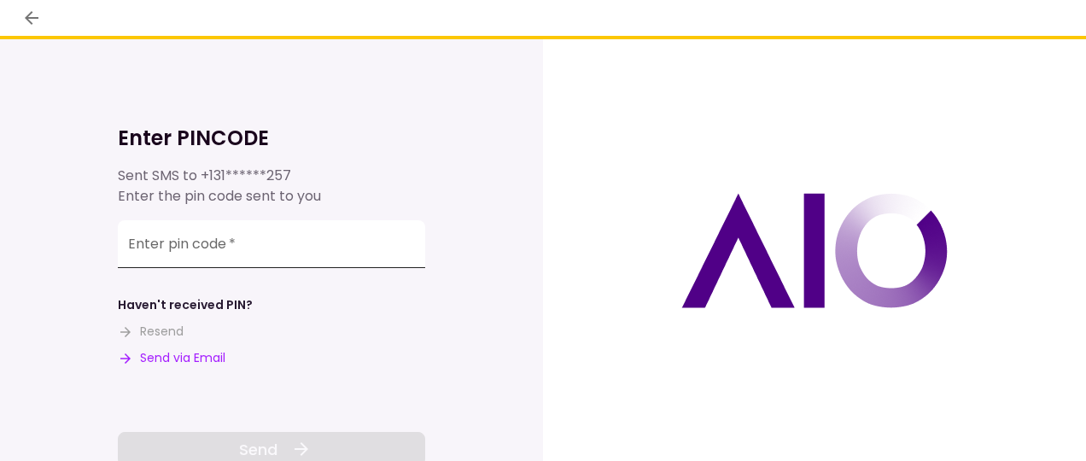 This screenshot has width=1086, height=461. Describe the element at coordinates (272, 186) in the screenshot. I see `div: Sent SMS to Enter the pin code sent to you` at that location.